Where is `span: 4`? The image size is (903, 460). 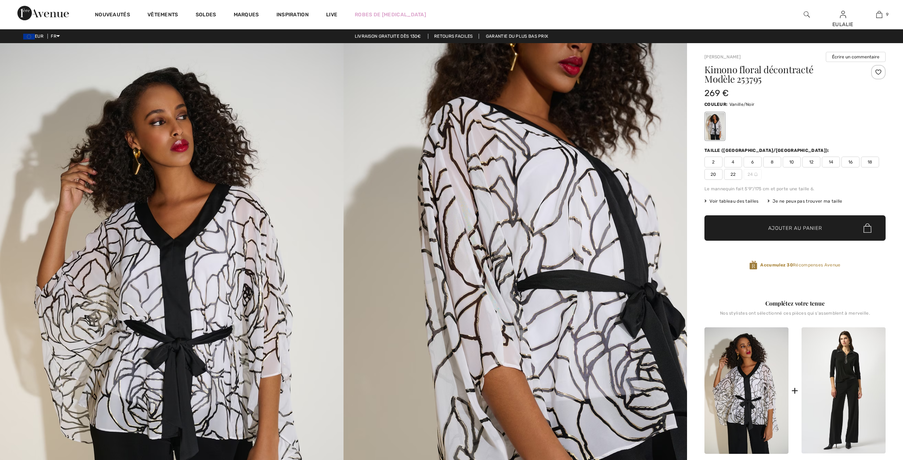
span: 4 is located at coordinates (733, 162).